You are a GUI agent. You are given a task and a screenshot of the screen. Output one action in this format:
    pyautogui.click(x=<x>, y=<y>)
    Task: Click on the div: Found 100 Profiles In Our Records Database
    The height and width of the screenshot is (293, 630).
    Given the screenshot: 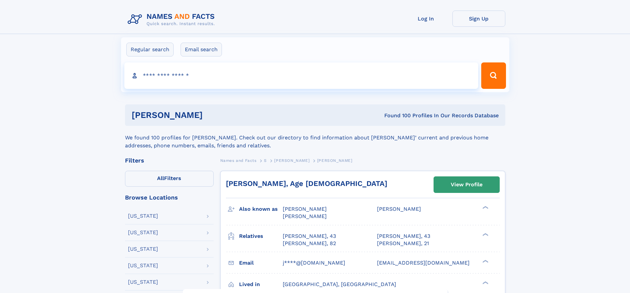 What is the action you would take?
    pyautogui.click(x=396, y=116)
    